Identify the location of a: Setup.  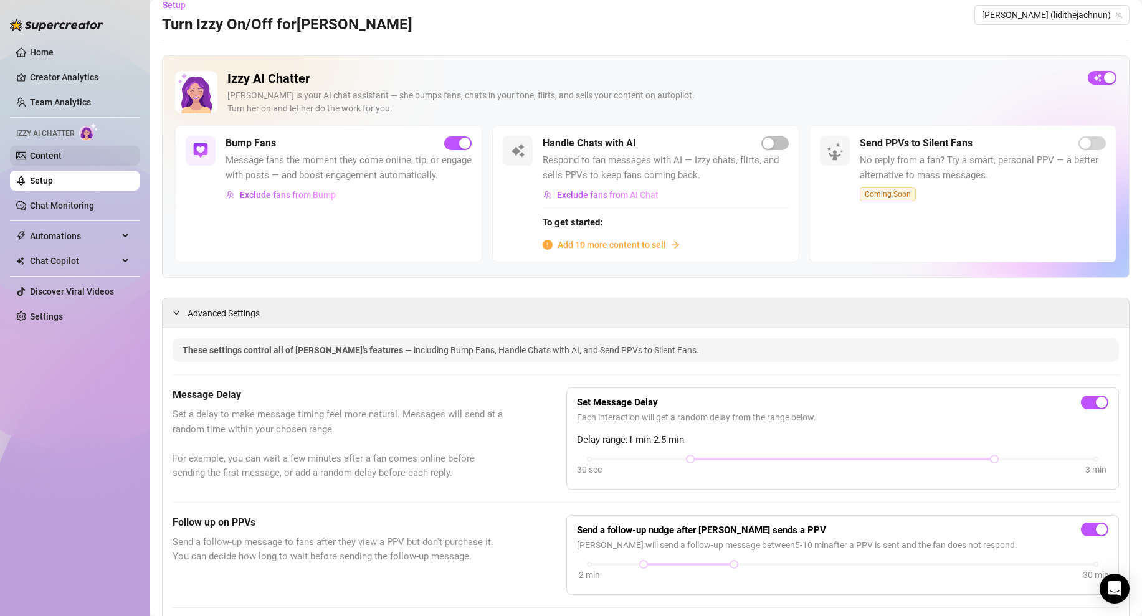
(41, 181).